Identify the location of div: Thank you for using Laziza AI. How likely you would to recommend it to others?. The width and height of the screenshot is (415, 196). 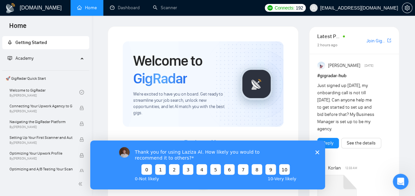
(120, 14).